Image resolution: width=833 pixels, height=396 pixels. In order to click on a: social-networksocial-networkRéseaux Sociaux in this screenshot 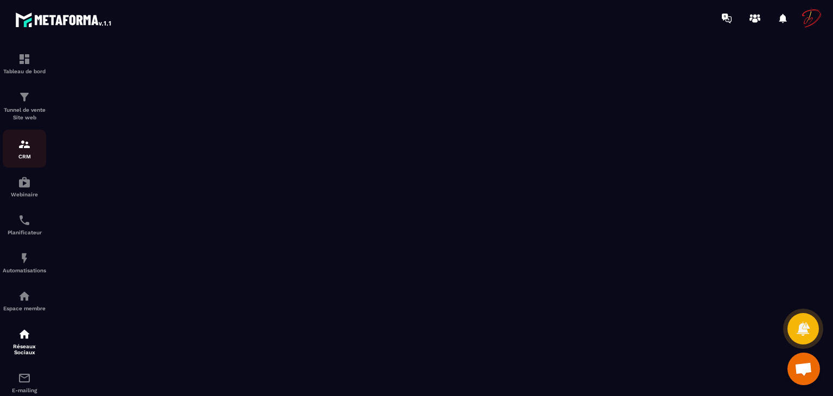, I will do `click(24, 341)`.